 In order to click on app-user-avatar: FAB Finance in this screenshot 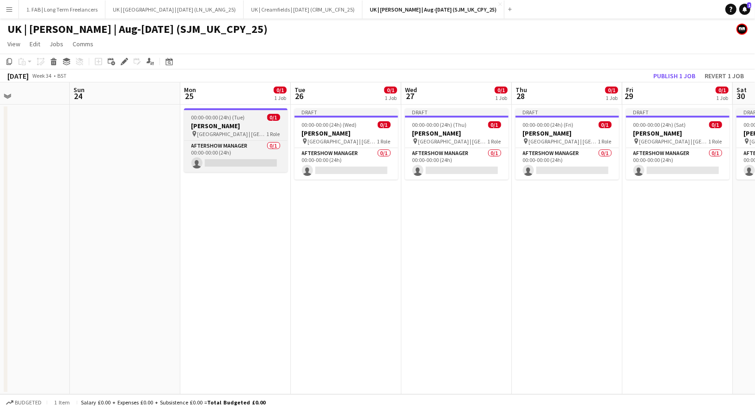, I will do `click(742, 29)`.